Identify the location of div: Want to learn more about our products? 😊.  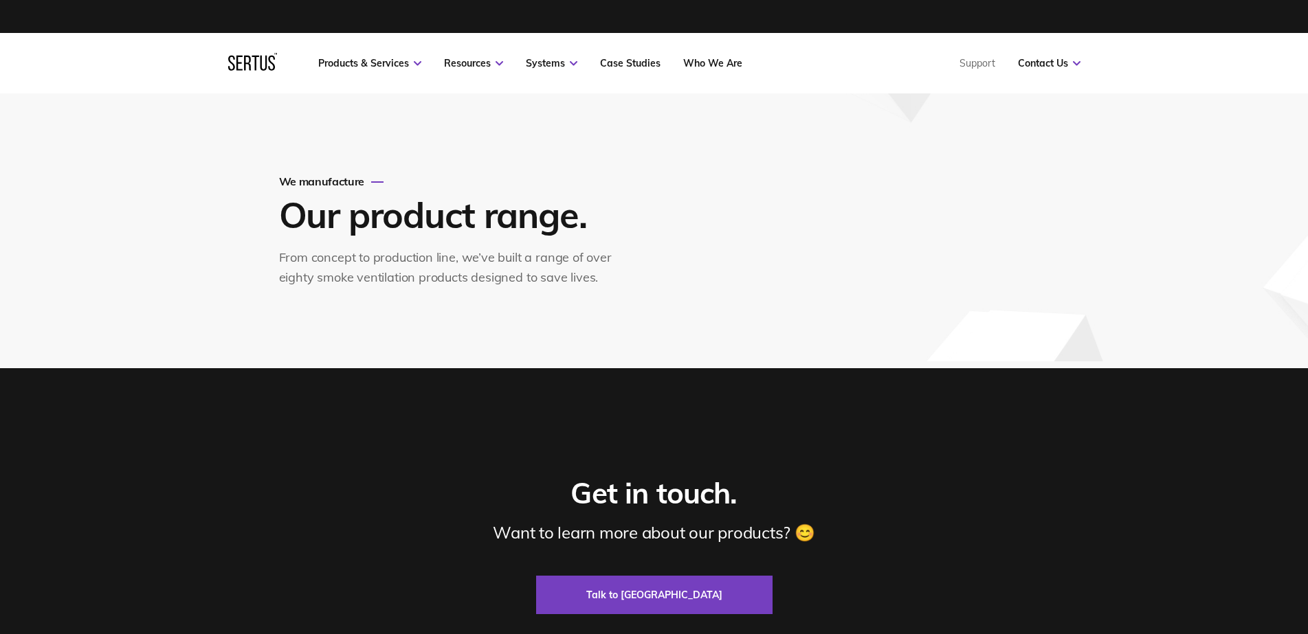
(654, 533).